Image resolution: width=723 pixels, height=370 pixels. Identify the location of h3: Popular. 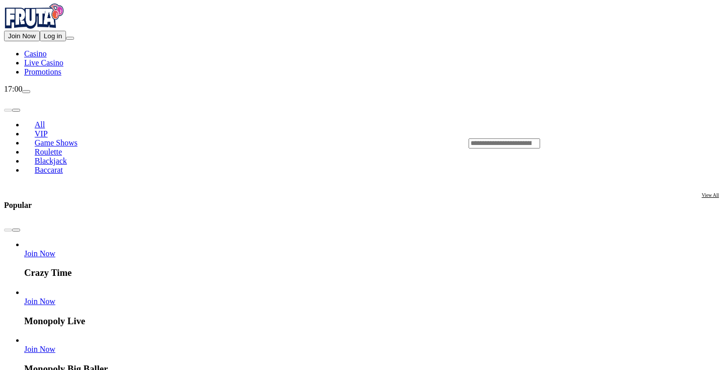
(18, 205).